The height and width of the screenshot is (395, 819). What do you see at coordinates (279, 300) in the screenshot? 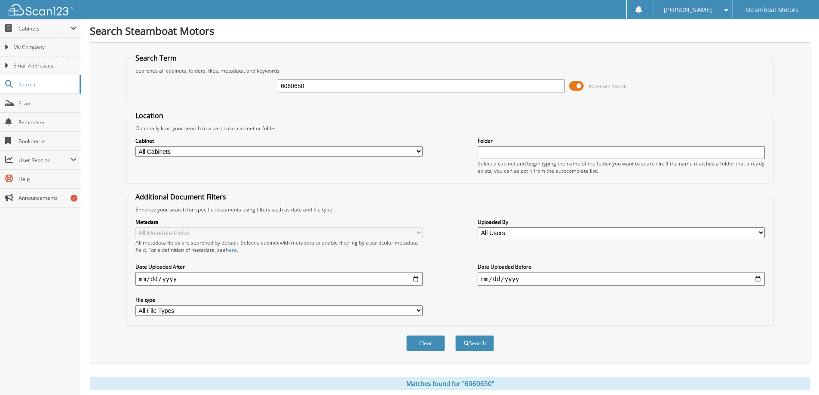
I see `label: File type` at bounding box center [279, 300].